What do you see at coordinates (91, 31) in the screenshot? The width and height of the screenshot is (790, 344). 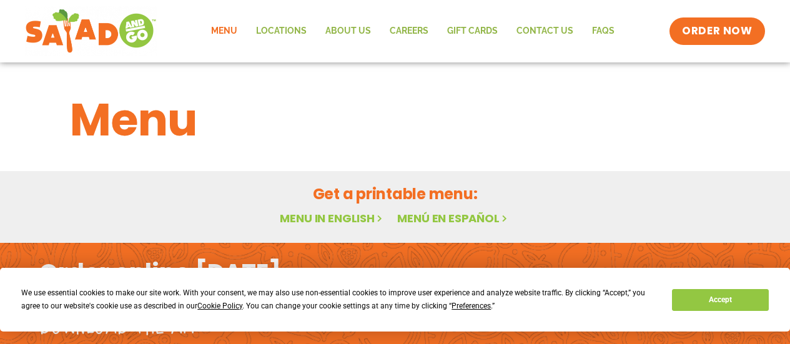 I see `img: new-SAG-logo-768×292` at bounding box center [91, 31].